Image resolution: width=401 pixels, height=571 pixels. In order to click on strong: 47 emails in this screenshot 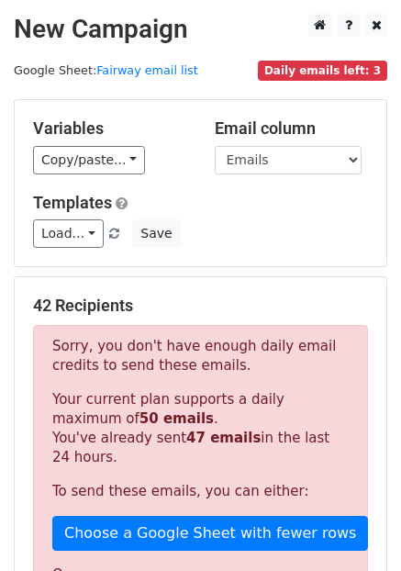, I will do `click(223, 438)`.